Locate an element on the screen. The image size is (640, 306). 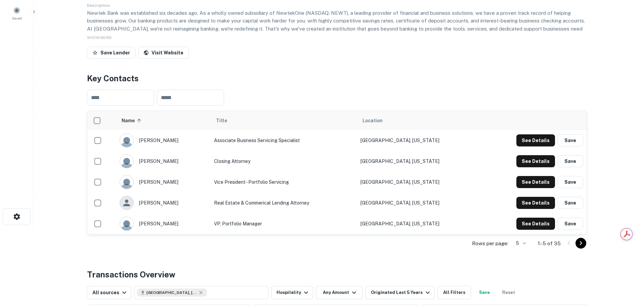
button: Save Lender is located at coordinates (111, 53).